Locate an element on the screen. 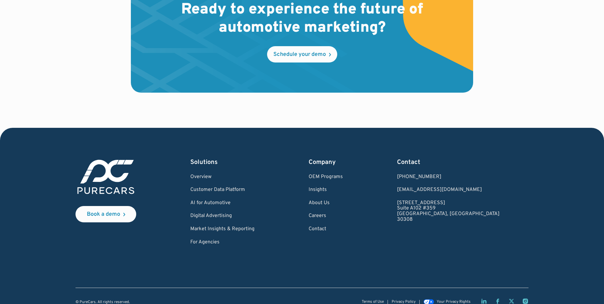  a: OEM Programs is located at coordinates (326, 177).